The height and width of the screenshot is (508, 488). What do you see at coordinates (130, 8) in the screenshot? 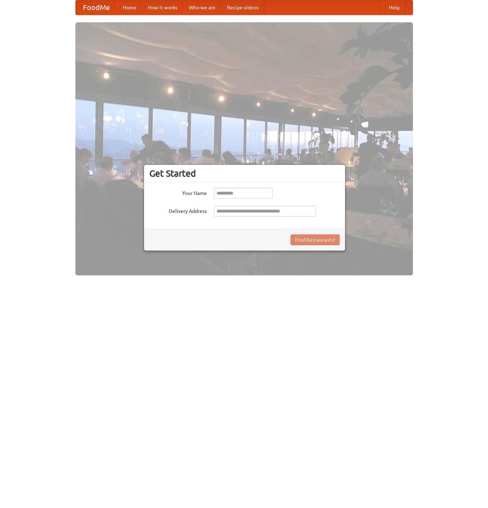
I see `a: Home` at bounding box center [130, 8].